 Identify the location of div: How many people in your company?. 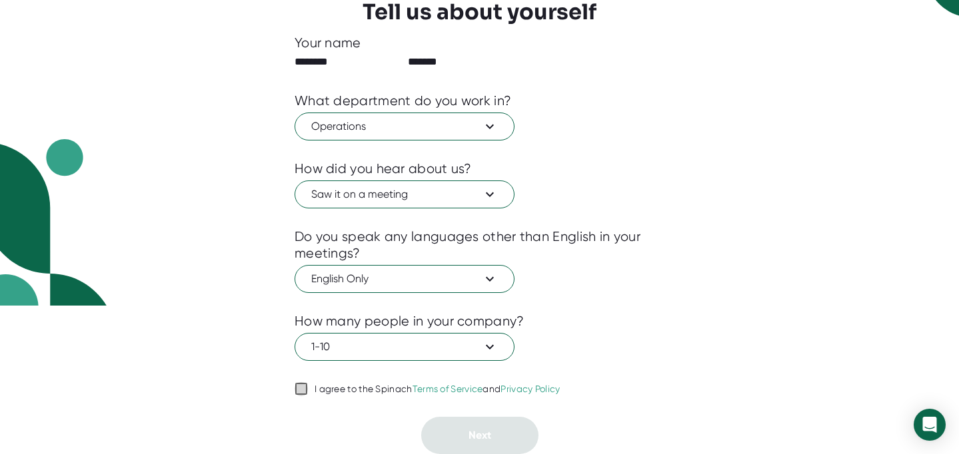
(409, 321).